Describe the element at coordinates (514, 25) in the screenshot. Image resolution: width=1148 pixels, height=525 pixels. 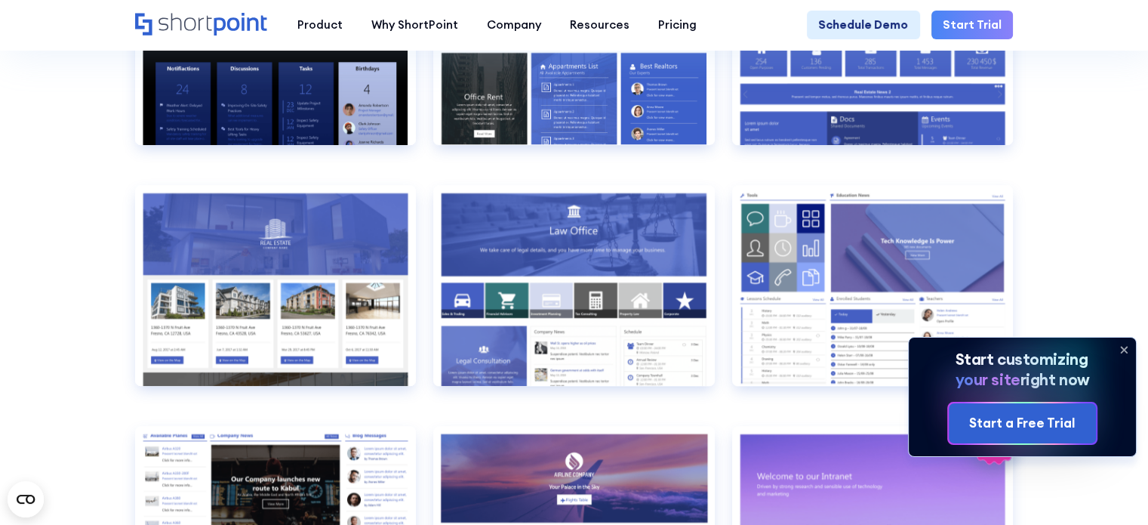
I see `a: Company` at that location.